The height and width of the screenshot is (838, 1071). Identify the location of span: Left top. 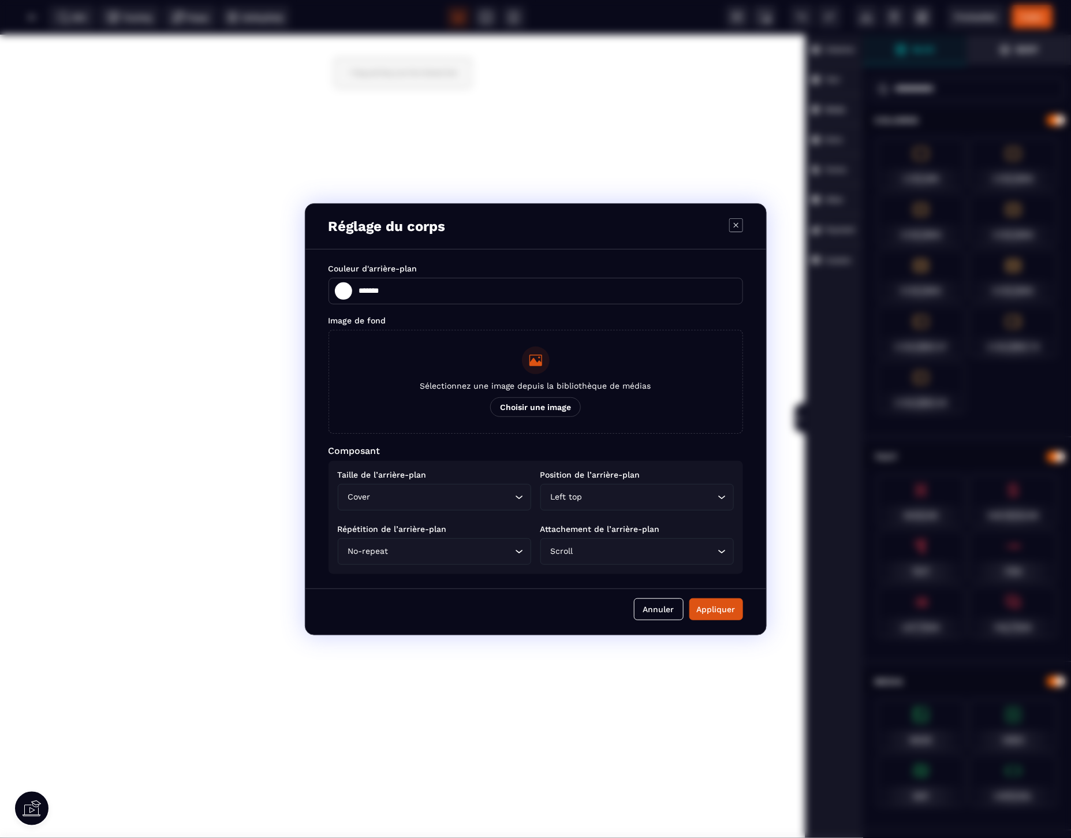
(567, 497).